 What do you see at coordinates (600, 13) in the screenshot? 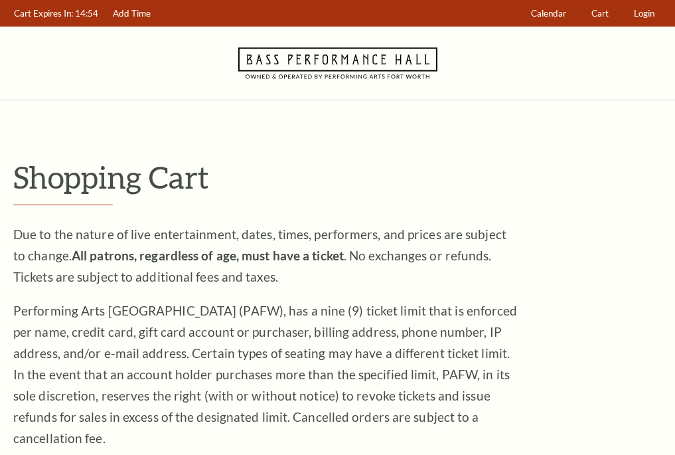
I see `a: Cart` at bounding box center [600, 13].